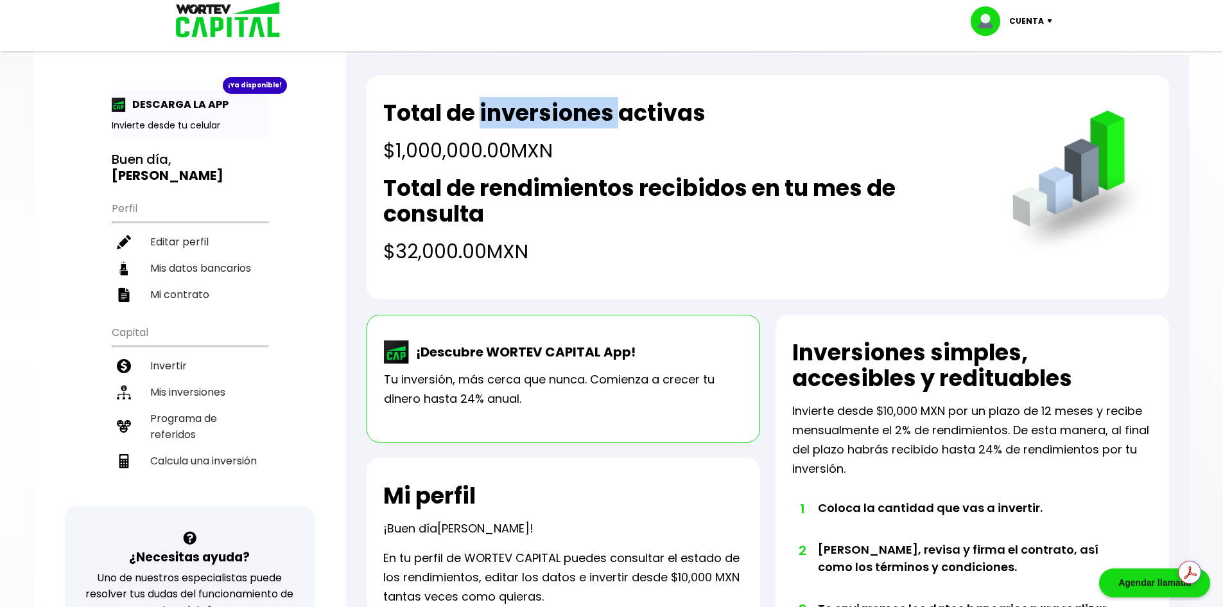 This screenshot has width=1223, height=607. Describe the element at coordinates (802, 550) in the screenshot. I see `span: 2` at that location.